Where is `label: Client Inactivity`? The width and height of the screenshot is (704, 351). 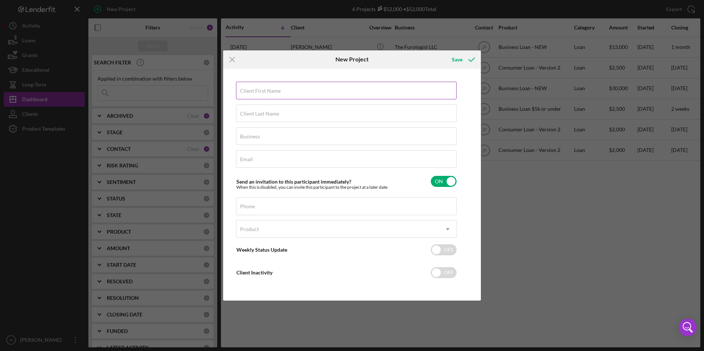
label: Client Inactivity is located at coordinates (254, 272).